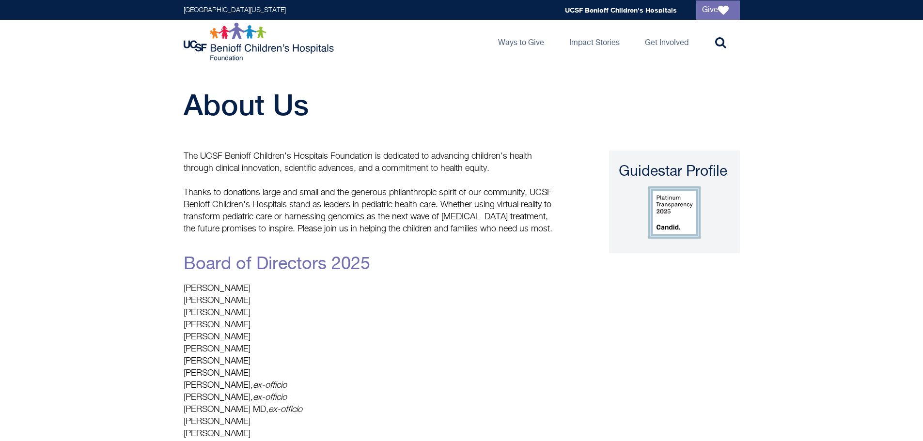  Describe the element at coordinates (246, 105) in the screenshot. I see `span: About Us` at that location.